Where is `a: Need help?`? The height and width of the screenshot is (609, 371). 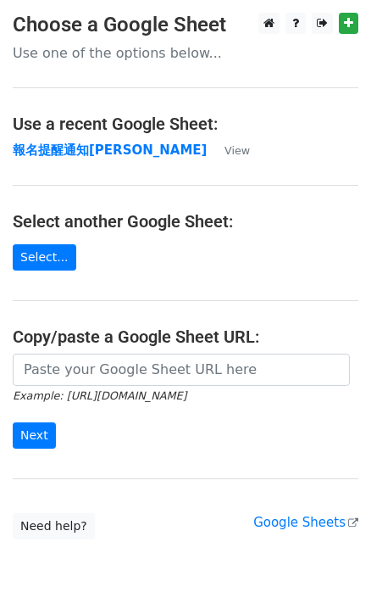 a: Need help? is located at coordinates (53, 526).